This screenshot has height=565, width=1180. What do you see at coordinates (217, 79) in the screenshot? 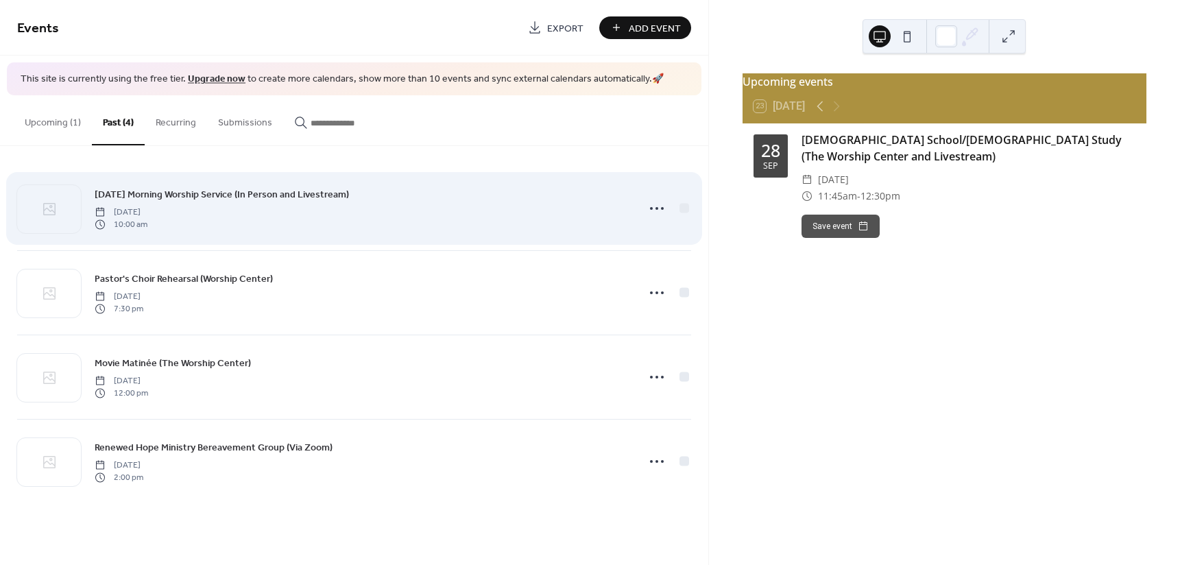
I see `a: Upgrade now` at bounding box center [217, 79].